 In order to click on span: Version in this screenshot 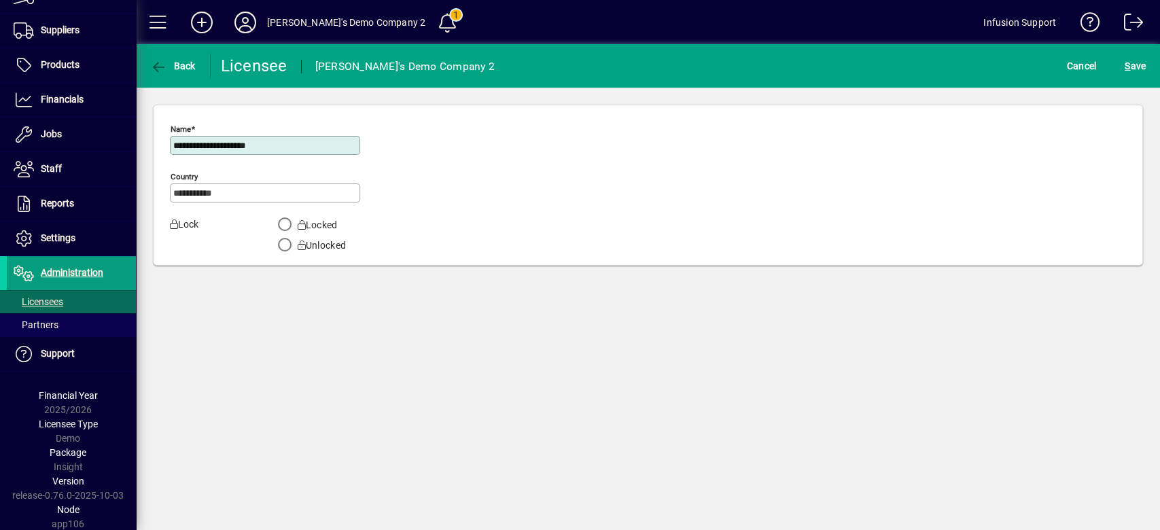, I will do `click(68, 481)`.